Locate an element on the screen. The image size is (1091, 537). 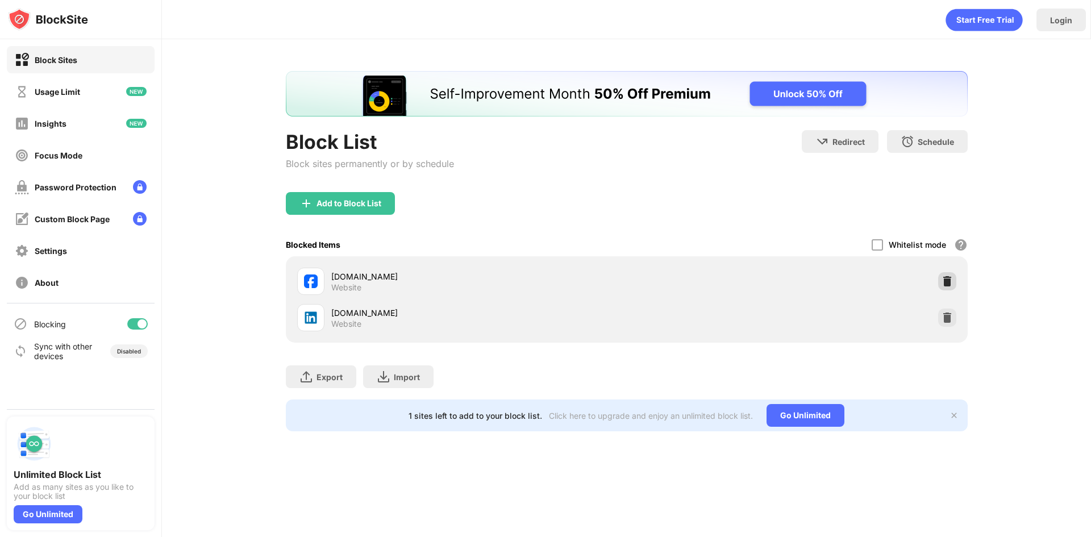
div: animation is located at coordinates (984, 20).